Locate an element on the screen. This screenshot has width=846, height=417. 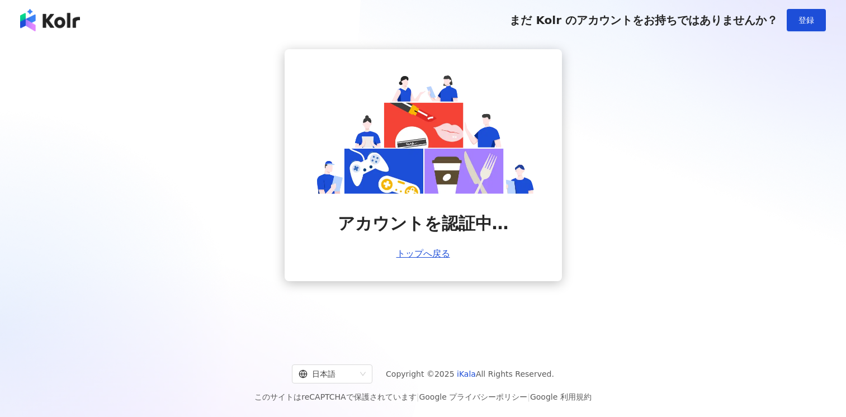
span: このサイトはreCAPTCHAで保護されています is located at coordinates (423, 397).